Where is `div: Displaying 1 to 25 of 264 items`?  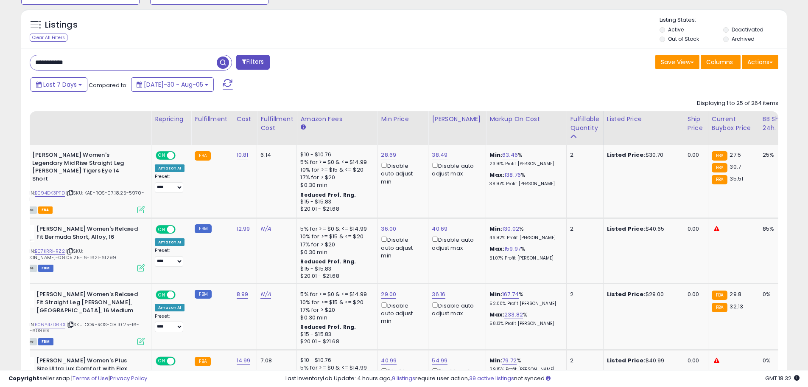 div: Displaying 1 to 25 of 264 items is located at coordinates (738, 103).